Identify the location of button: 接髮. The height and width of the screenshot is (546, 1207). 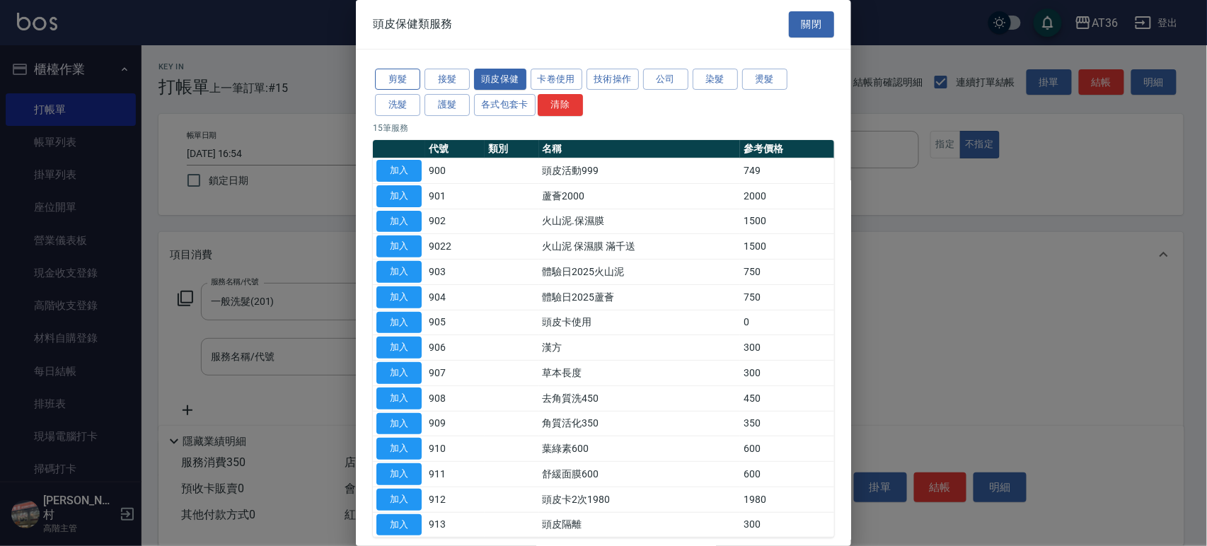
(447, 79).